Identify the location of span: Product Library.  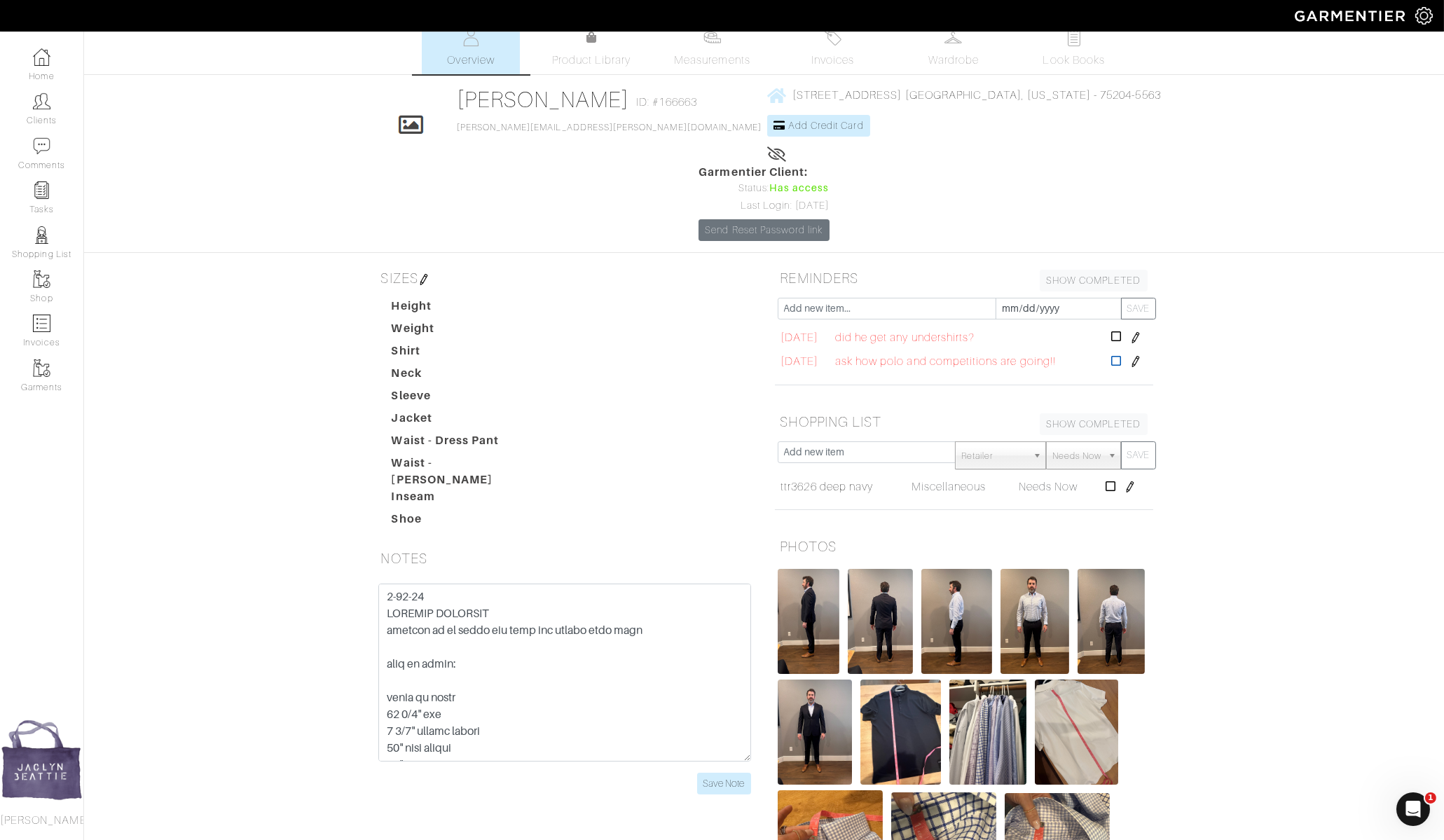
(591, 60).